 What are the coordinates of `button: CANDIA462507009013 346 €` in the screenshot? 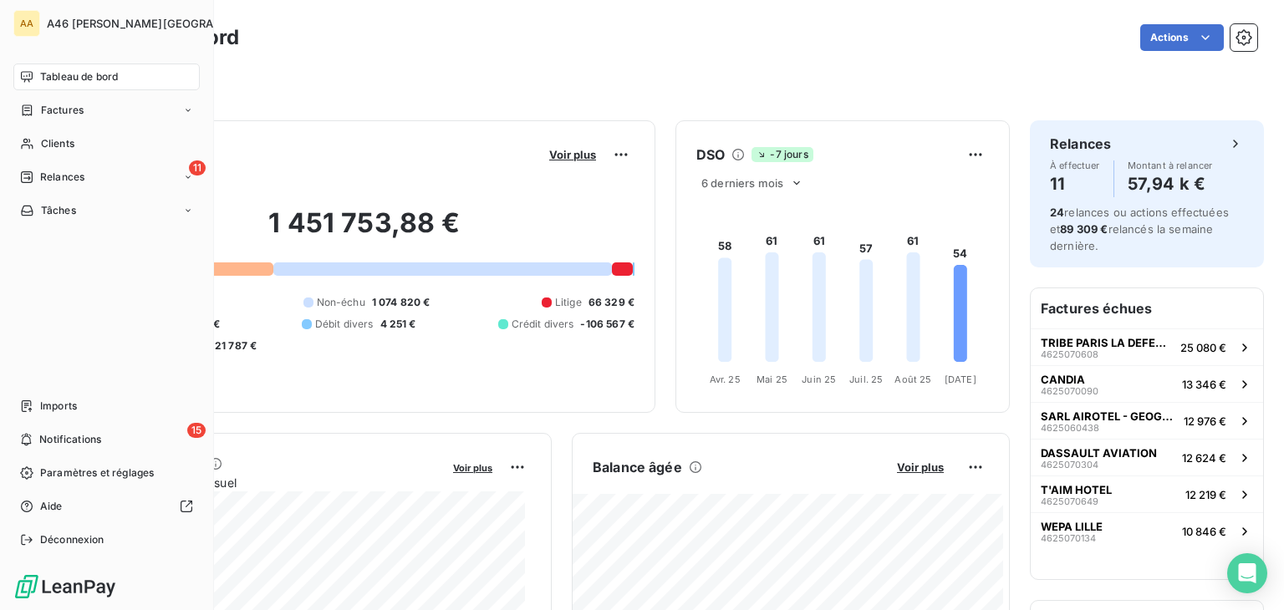 It's located at (1147, 384).